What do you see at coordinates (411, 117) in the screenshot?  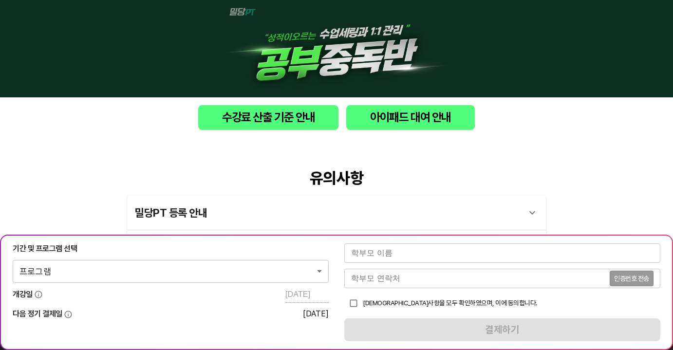 I see `button: 아이패드 대여 안내` at bounding box center [411, 117].